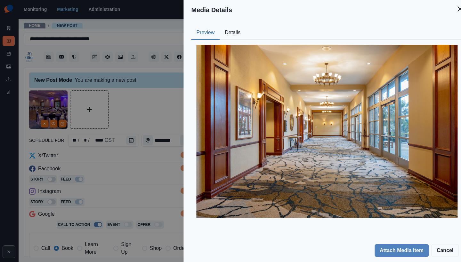  I want to click on img: fsvswvzh4tcwrua7g4gp, so click(327, 131).